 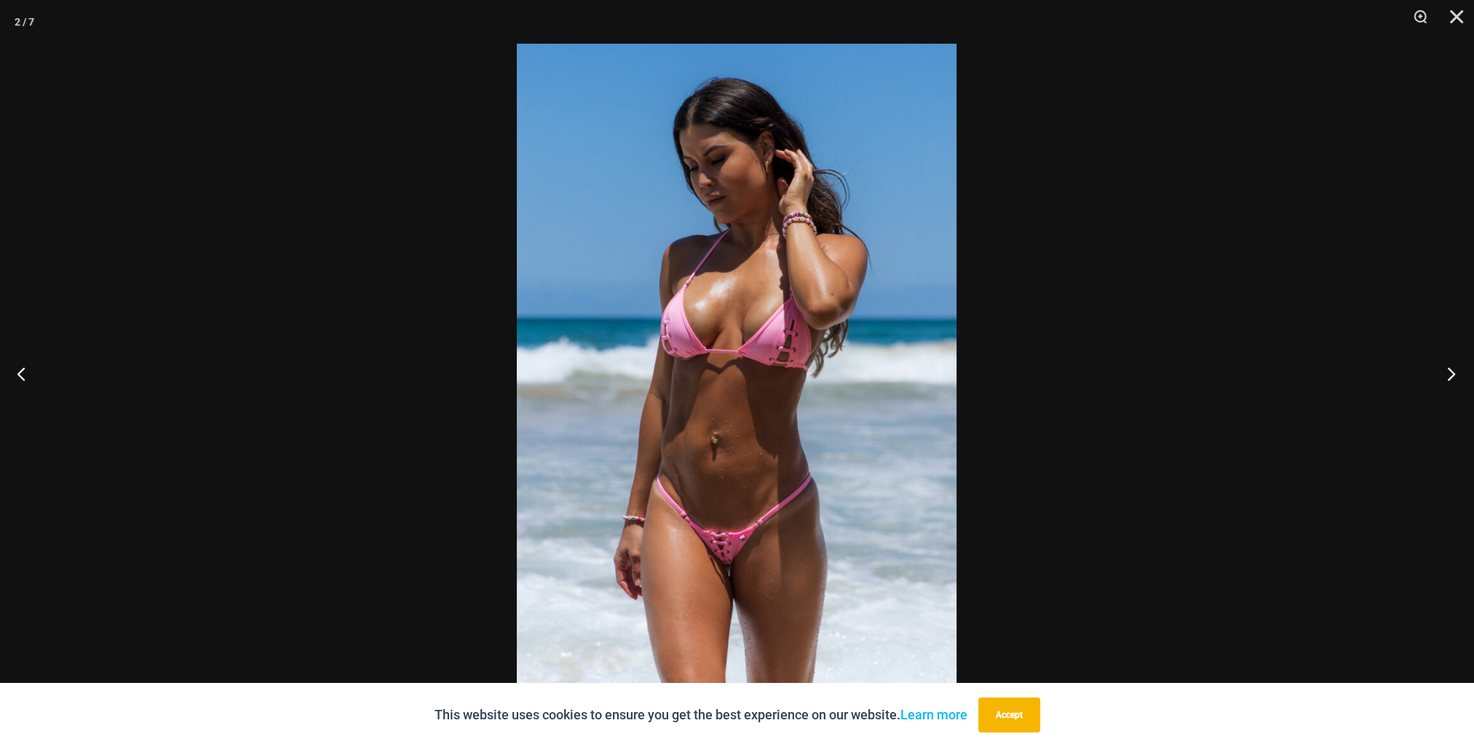 I want to click on img: Link Pop Pink 3070 Top 4855 Bottom 06, so click(x=737, y=373).